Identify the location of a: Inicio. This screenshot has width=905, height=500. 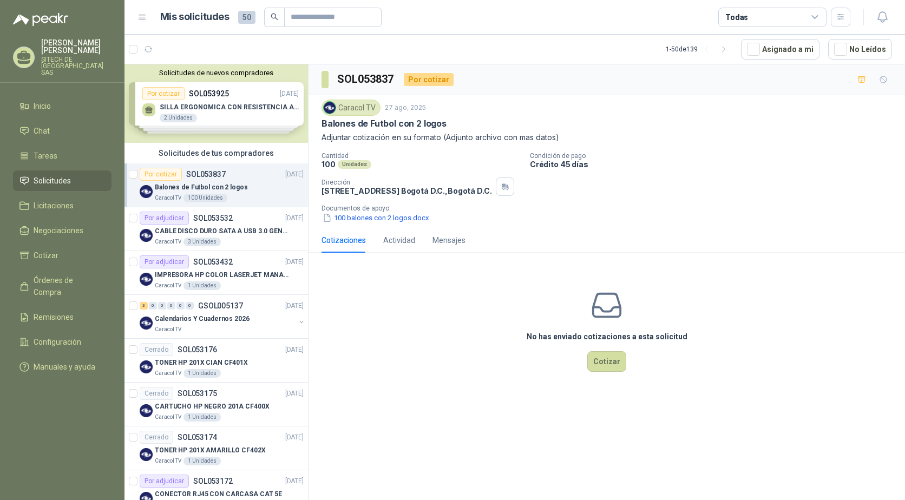
(62, 106).